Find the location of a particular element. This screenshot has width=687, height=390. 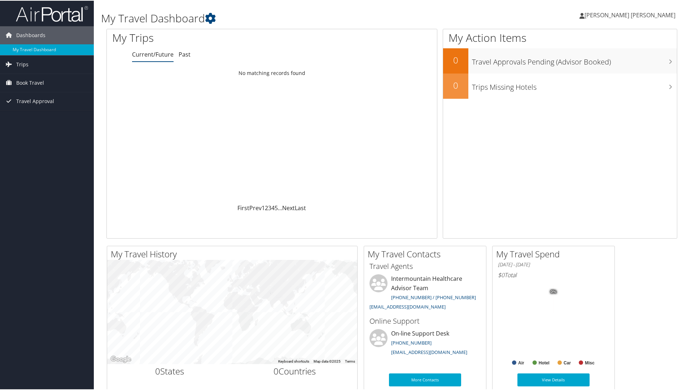

a: Terms (opens in new tab) is located at coordinates (350, 361).